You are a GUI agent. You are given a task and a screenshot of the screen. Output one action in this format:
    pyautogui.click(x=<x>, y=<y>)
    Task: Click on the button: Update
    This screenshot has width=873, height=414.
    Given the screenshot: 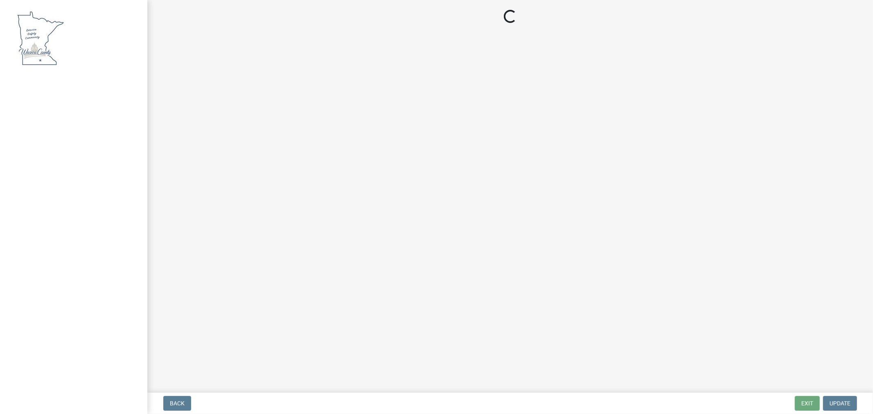 What is the action you would take?
    pyautogui.click(x=840, y=404)
    